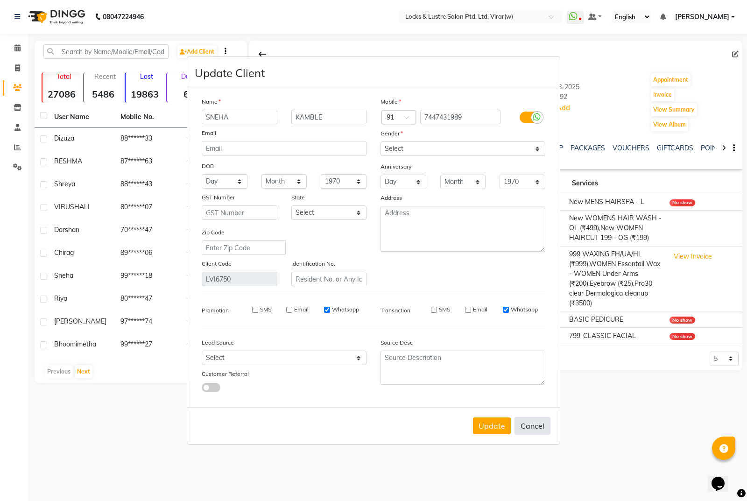  Describe the element at coordinates (391, 102) in the screenshot. I see `label: Mobile` at that location.